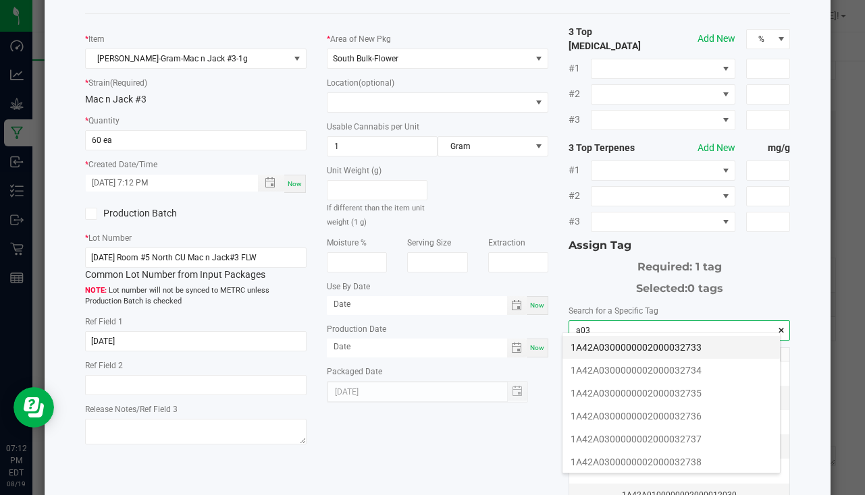 The image size is (865, 495). I want to click on label: Strain, so click(117, 83).